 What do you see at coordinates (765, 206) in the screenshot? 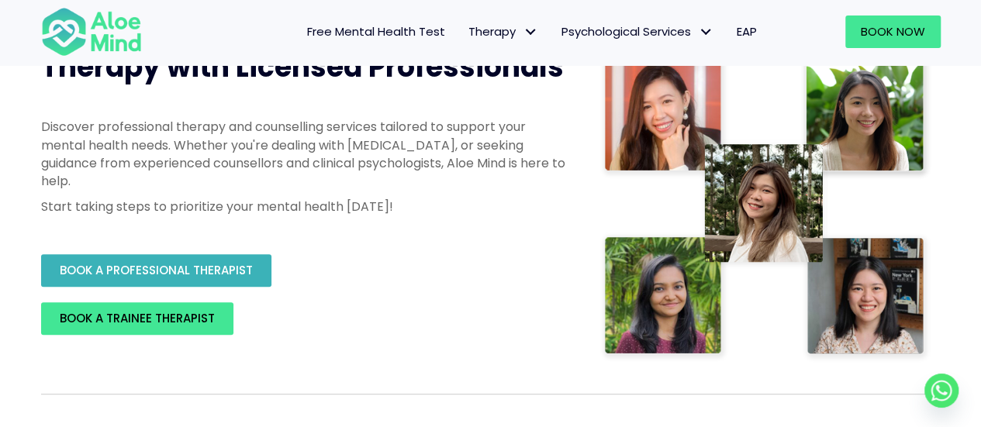
I see `img: Therapist collage` at bounding box center [765, 206].